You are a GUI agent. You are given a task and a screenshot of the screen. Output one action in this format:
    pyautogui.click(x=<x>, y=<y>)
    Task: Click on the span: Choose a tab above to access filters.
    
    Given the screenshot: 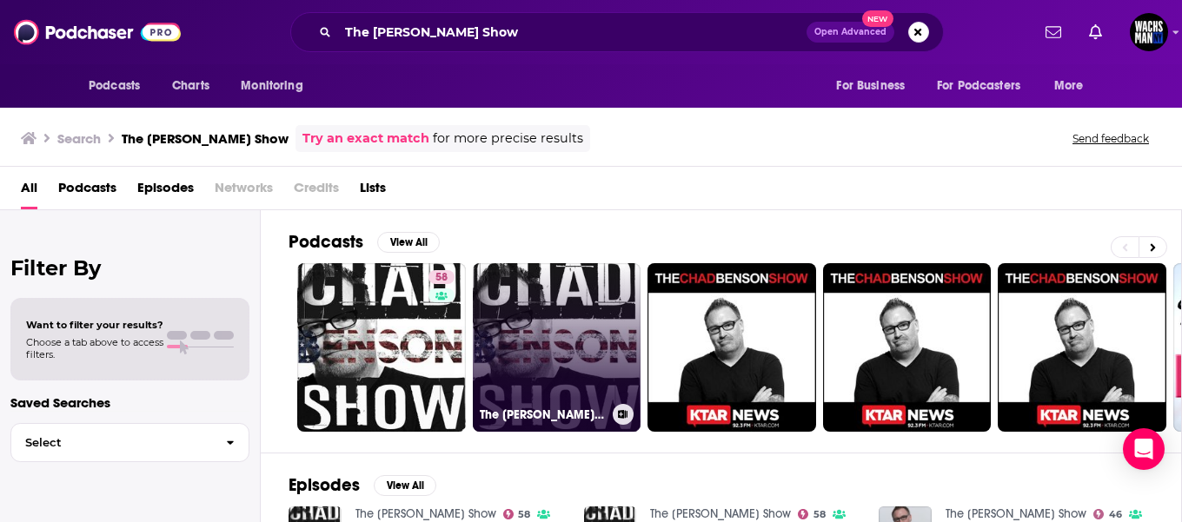 What is the action you would take?
    pyautogui.click(x=95, y=349)
    